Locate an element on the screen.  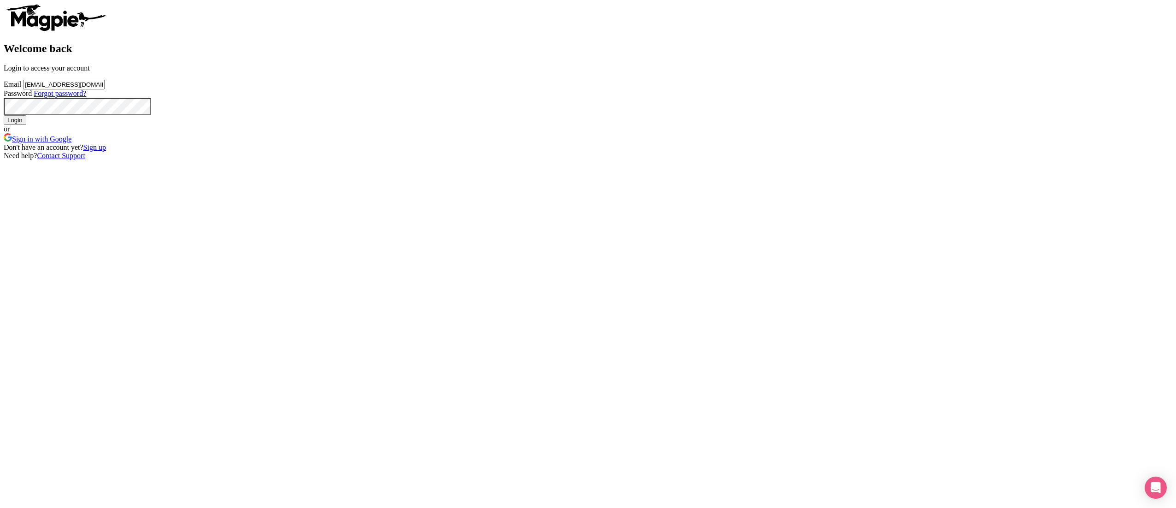
a: Sign in with Google is located at coordinates (37, 139).